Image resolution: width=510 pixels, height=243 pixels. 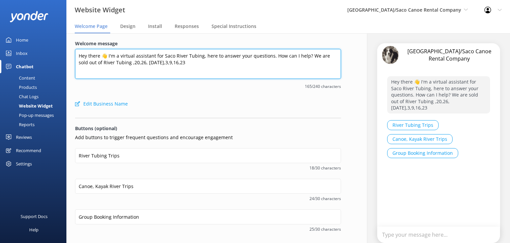 I want to click on h3: Website Widget, so click(x=100, y=10).